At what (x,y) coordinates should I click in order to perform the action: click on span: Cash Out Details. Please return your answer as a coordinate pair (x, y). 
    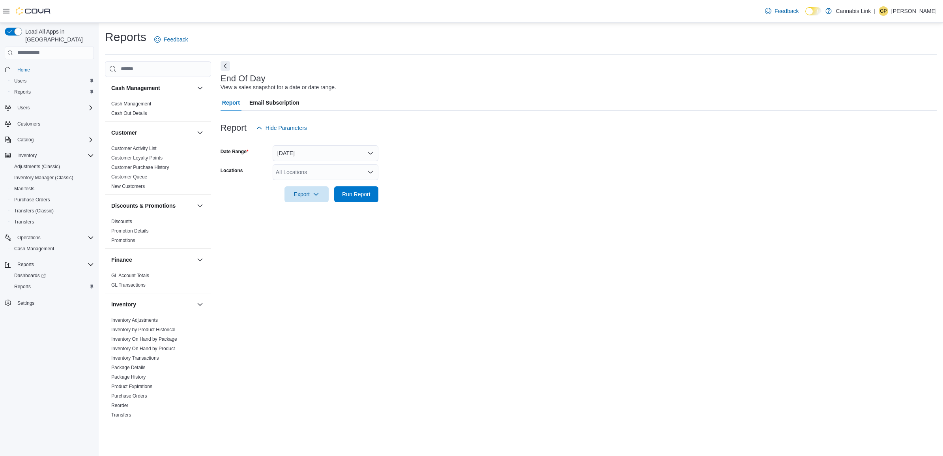
    Looking at the image, I should click on (129, 113).